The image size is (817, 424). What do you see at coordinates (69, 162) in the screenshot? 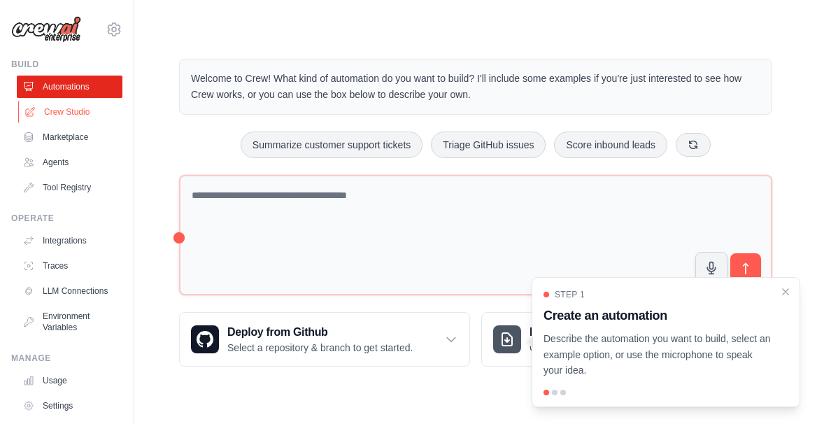
I see `a: Agents` at bounding box center [69, 162].